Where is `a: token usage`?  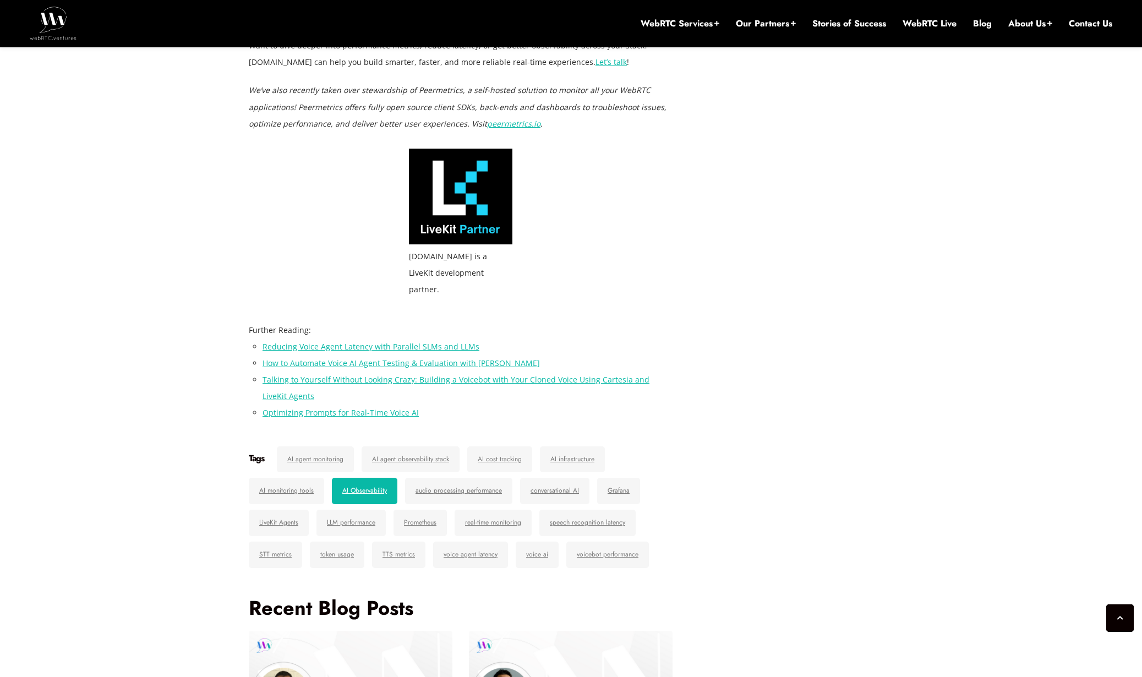
a: token usage is located at coordinates (337, 555).